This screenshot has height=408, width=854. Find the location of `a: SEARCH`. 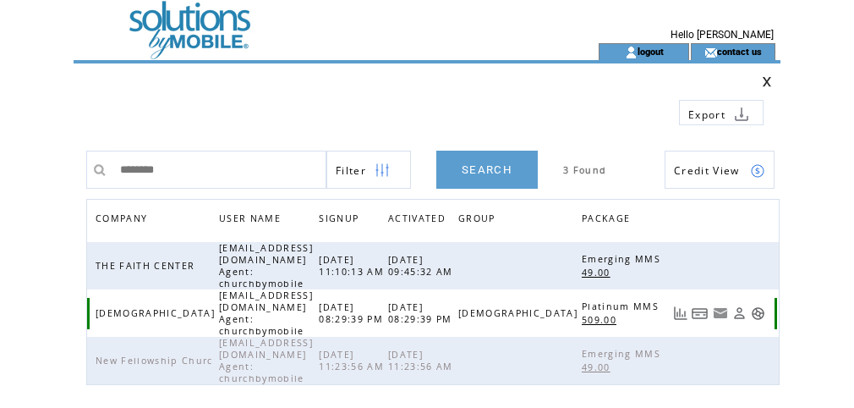

a: SEARCH is located at coordinates (487, 169).